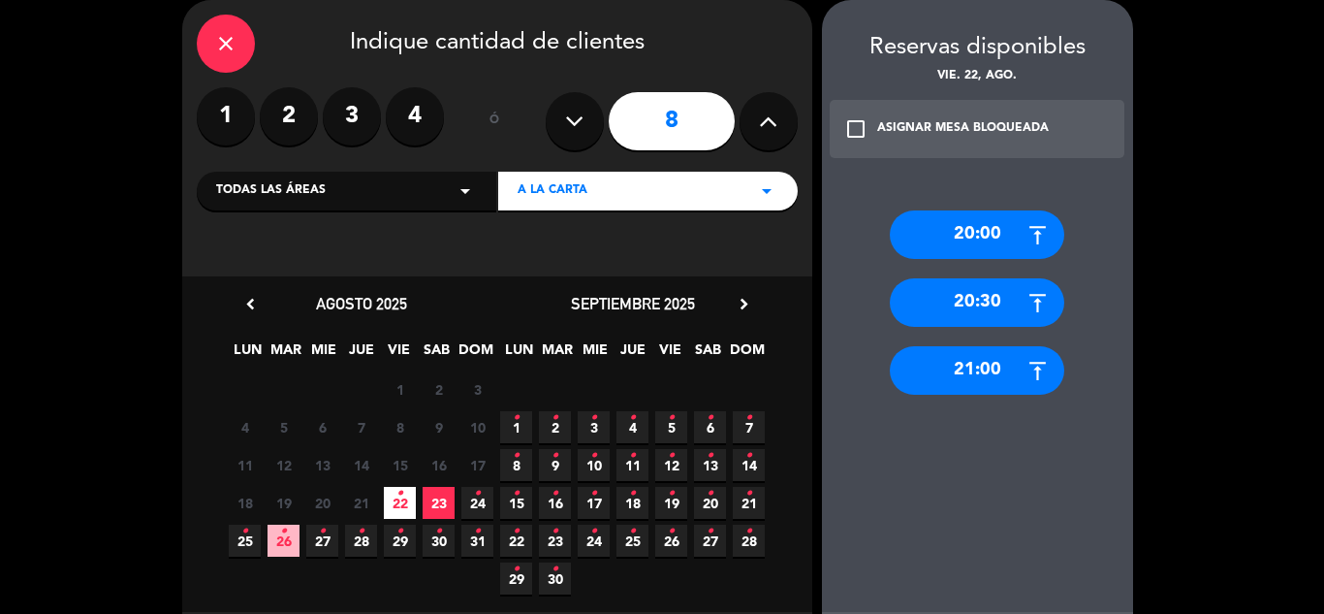  I want to click on i: chevron_right, so click(744, 303).